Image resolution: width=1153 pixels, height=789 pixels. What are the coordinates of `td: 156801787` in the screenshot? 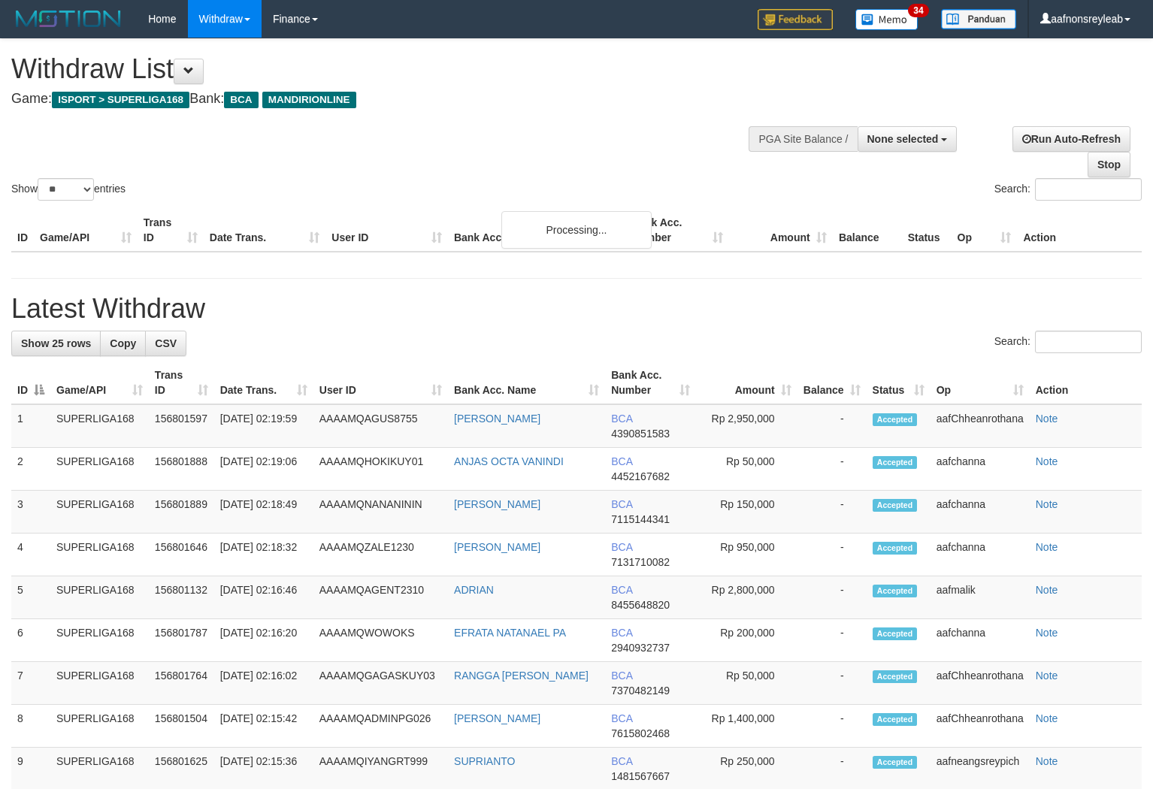 It's located at (181, 640).